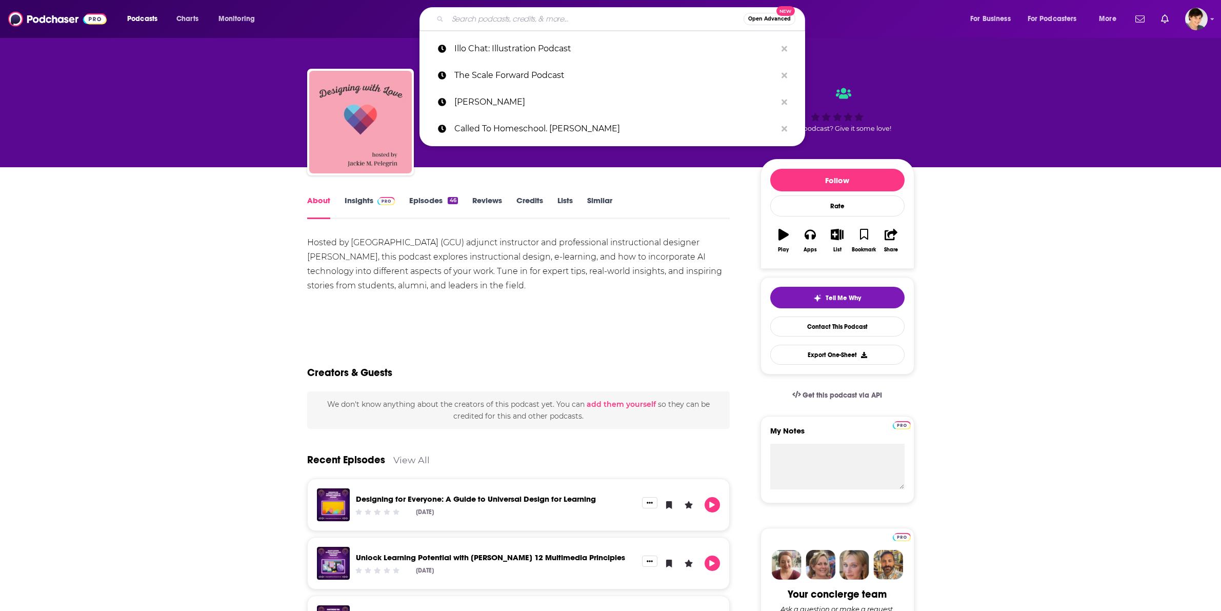 Image resolution: width=1221 pixels, height=611 pixels. What do you see at coordinates (843, 298) in the screenshot?
I see `span: Tell Me Why` at bounding box center [843, 298].